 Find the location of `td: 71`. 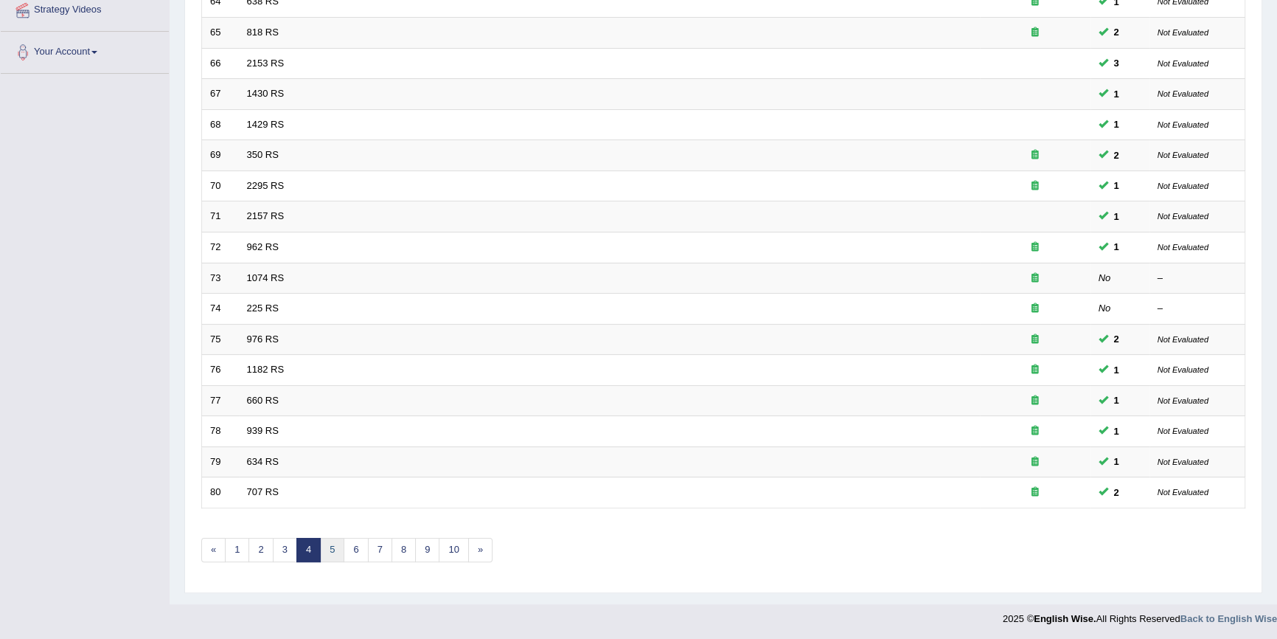

td: 71 is located at coordinates (220, 217).